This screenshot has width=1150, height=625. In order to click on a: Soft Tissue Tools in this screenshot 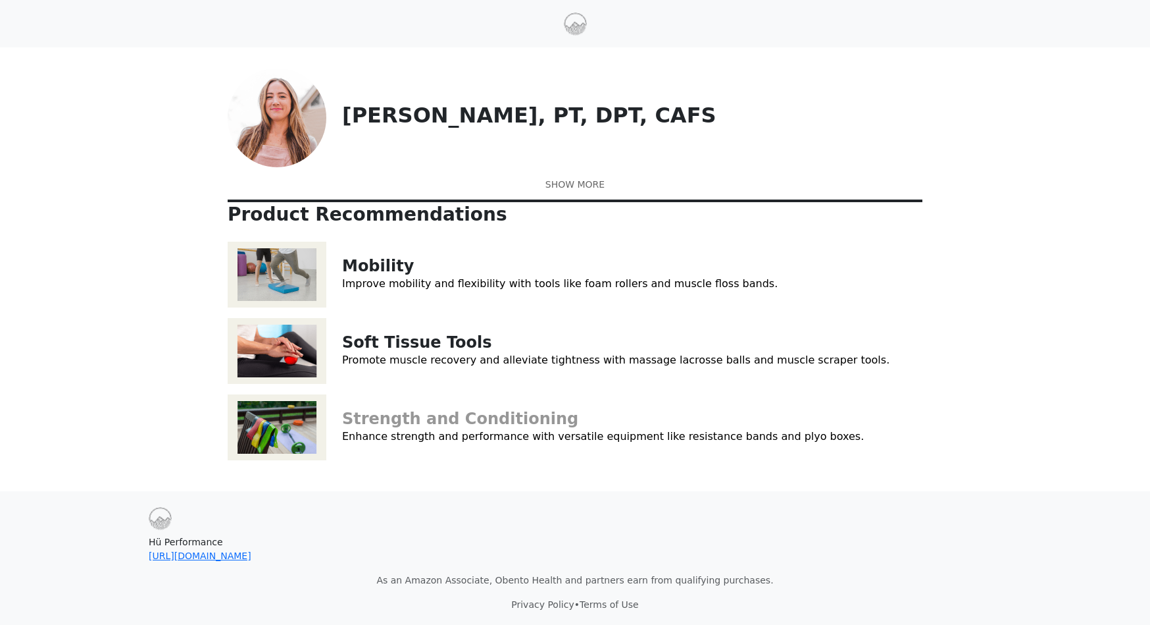, I will do `click(417, 342)`.